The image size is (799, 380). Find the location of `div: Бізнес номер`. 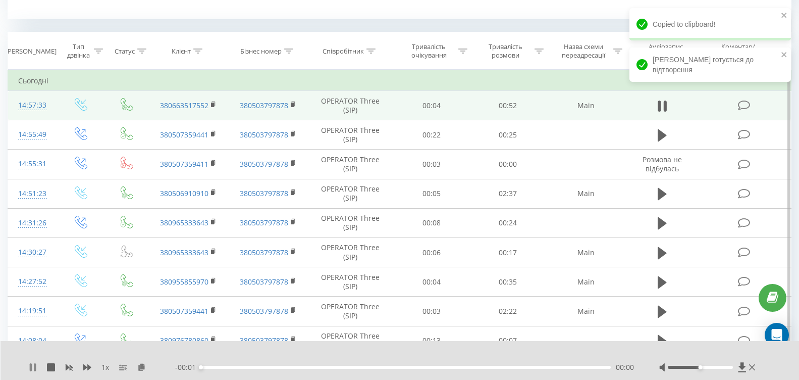

div: Бізнес номер is located at coordinates (261, 51).